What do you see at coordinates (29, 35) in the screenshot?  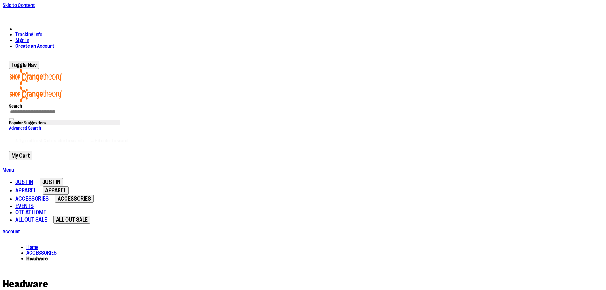 I see `a: Tracking Info` at bounding box center [29, 35].